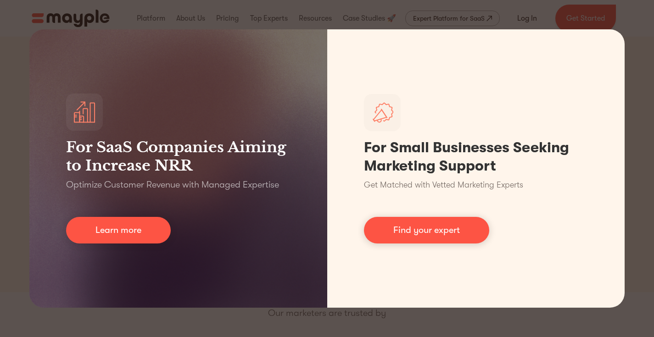 Image resolution: width=654 pixels, height=337 pixels. I want to click on h3: For SaaS Companies Aiming to Increase NRR, so click(178, 156).